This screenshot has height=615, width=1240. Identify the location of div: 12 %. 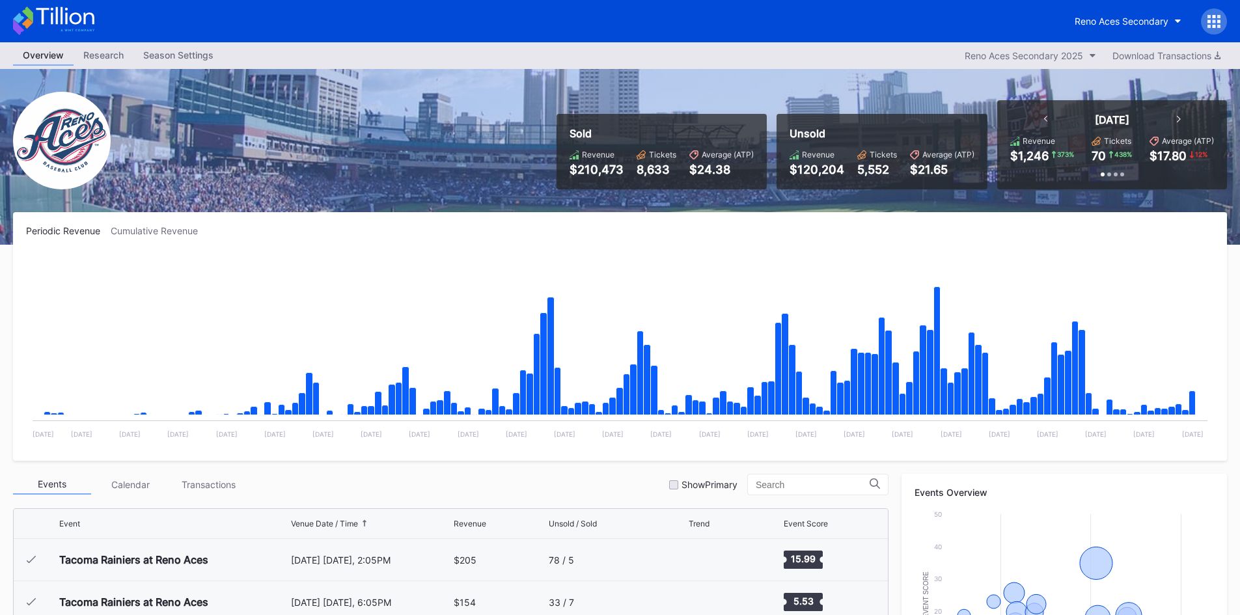
(1201, 154).